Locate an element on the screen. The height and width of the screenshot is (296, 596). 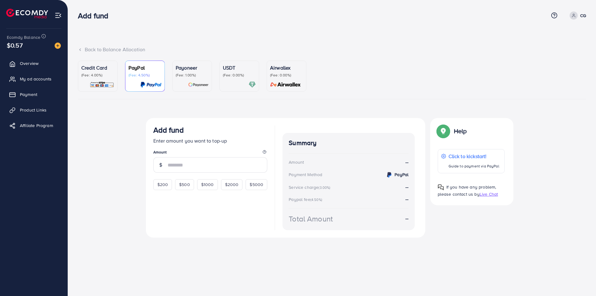
p: Click to kickstart! is located at coordinates (474, 156).